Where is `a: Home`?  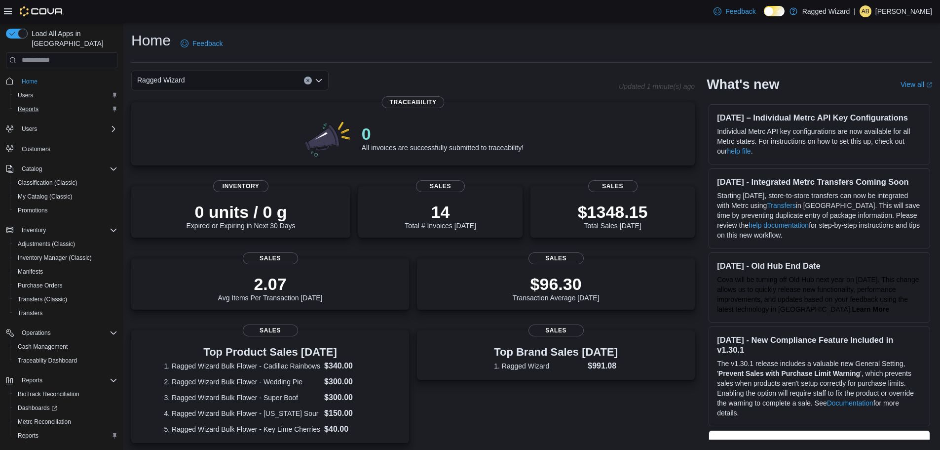 a: Home is located at coordinates (30, 81).